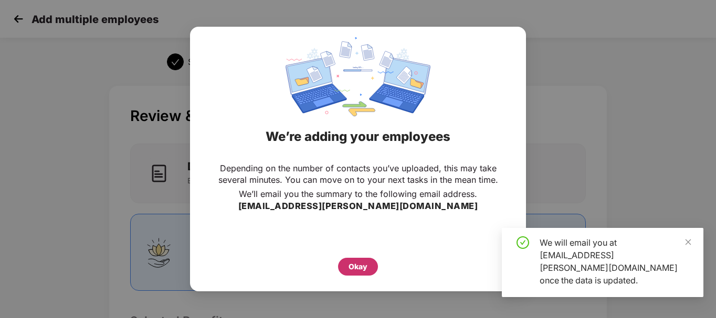 Image resolution: width=716 pixels, height=318 pixels. I want to click on div: We’re adding your employees, so click(358, 137).